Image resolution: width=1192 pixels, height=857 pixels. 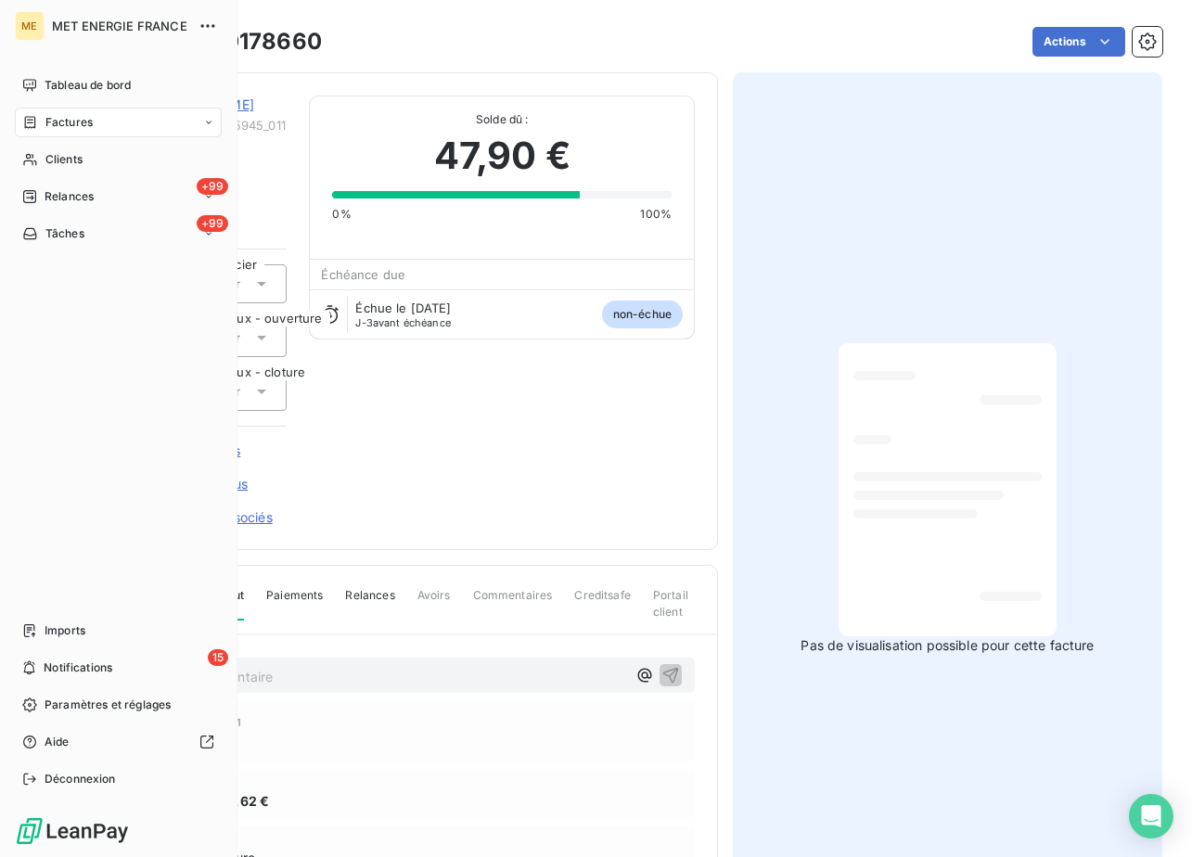 What do you see at coordinates (65, 234) in the screenshot?
I see `span: Tâches` at bounding box center [65, 234].